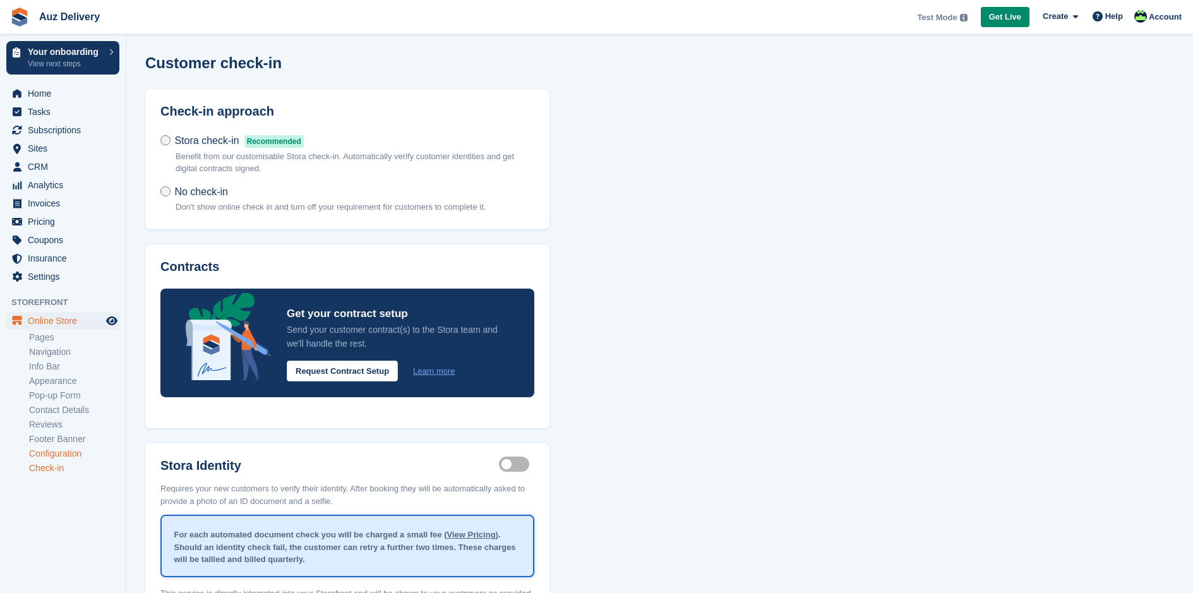  I want to click on a: View Pricing, so click(471, 534).